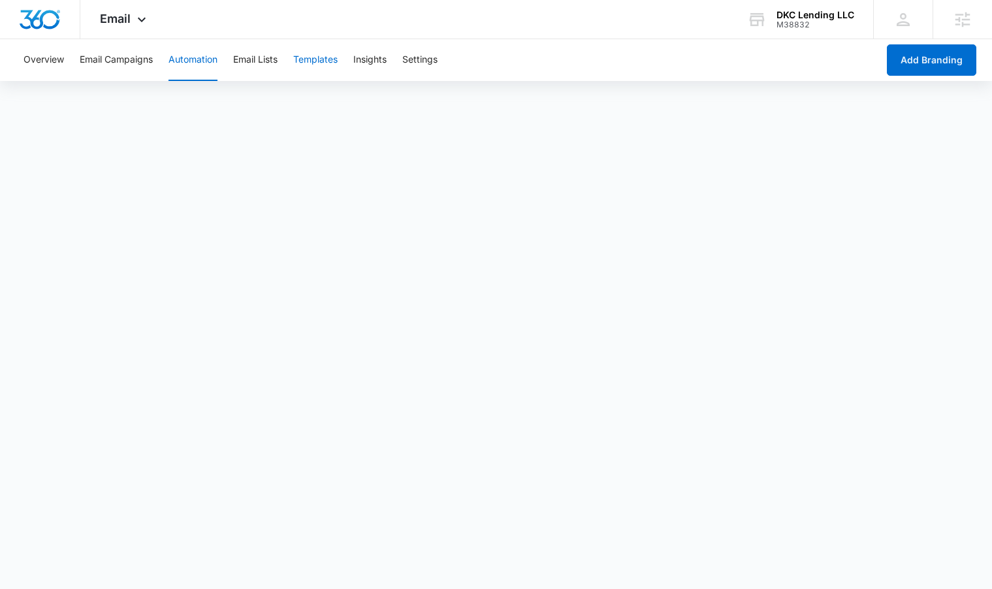 The image size is (992, 589). Describe the element at coordinates (370, 60) in the screenshot. I see `button: Insights` at that location.